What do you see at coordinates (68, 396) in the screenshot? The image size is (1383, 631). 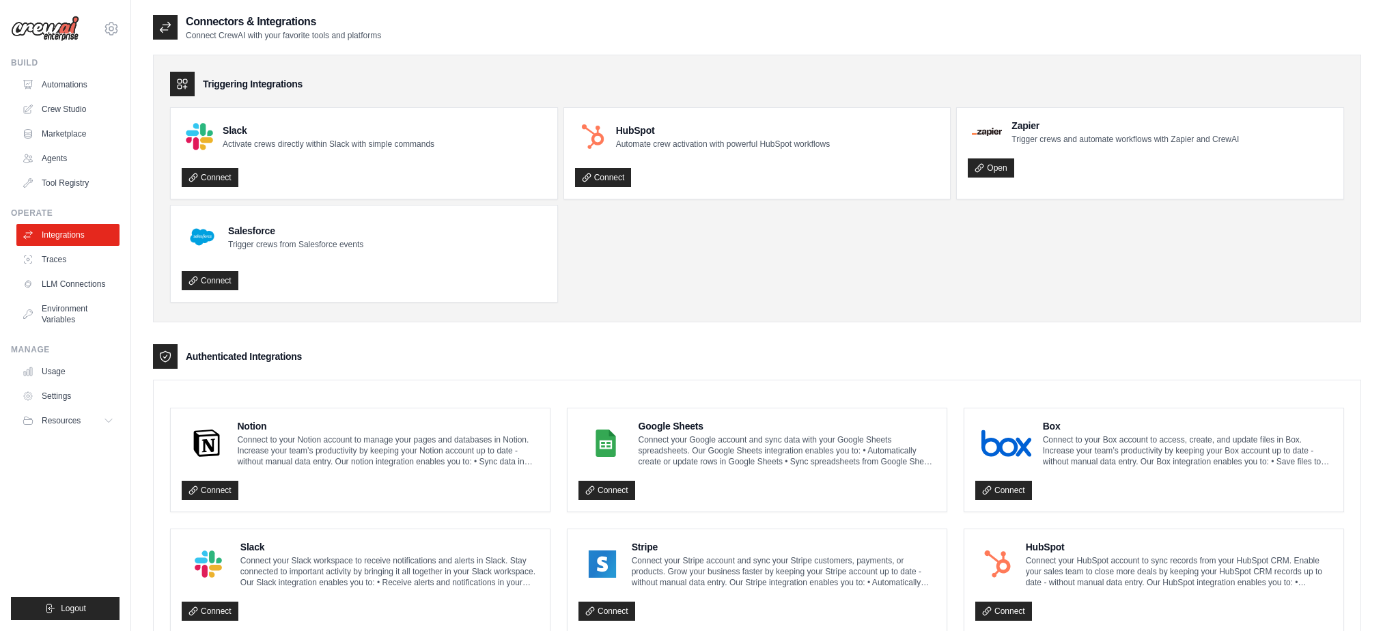 I see `a: Settings` at bounding box center [68, 396].